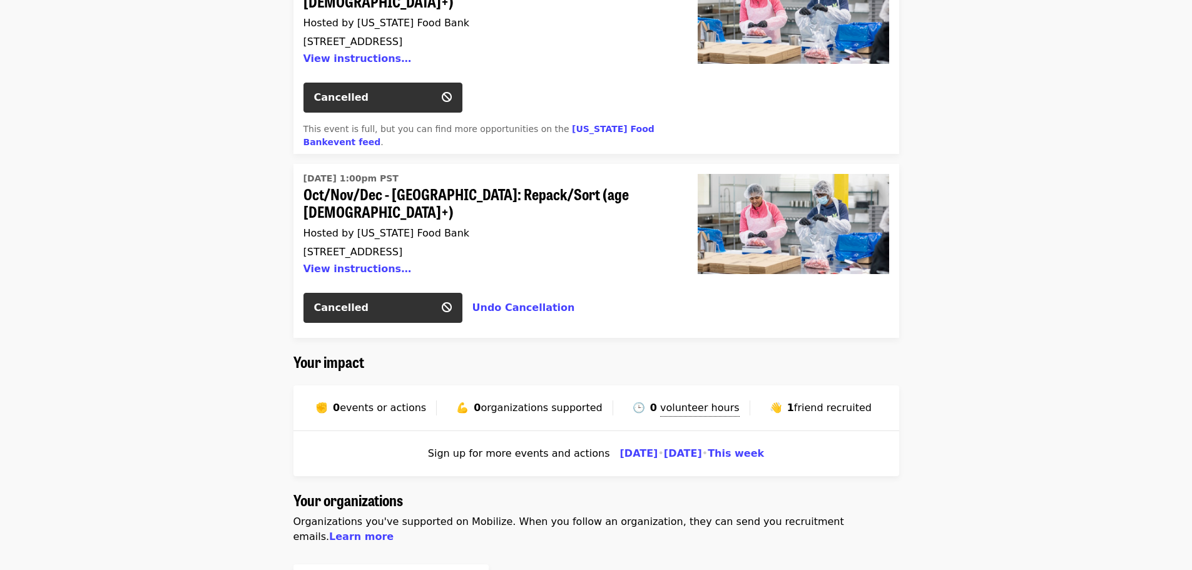  Describe the element at coordinates (639, 407) in the screenshot. I see `span: clock face three o'clock emoji` at that location.